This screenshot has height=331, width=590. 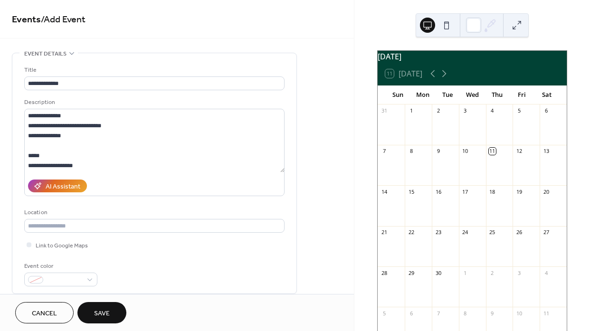 I want to click on div: 21, so click(x=384, y=232).